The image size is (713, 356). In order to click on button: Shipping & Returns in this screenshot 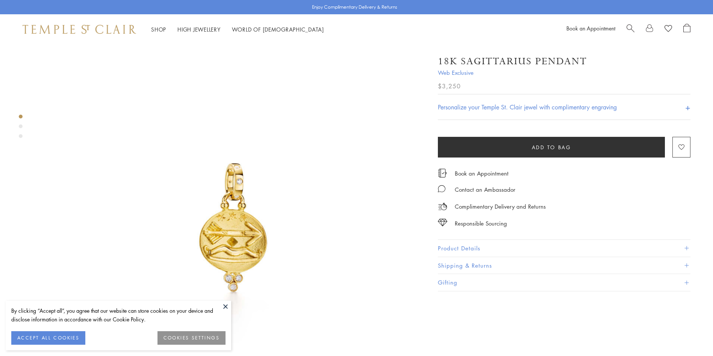, I will do `click(564, 265)`.